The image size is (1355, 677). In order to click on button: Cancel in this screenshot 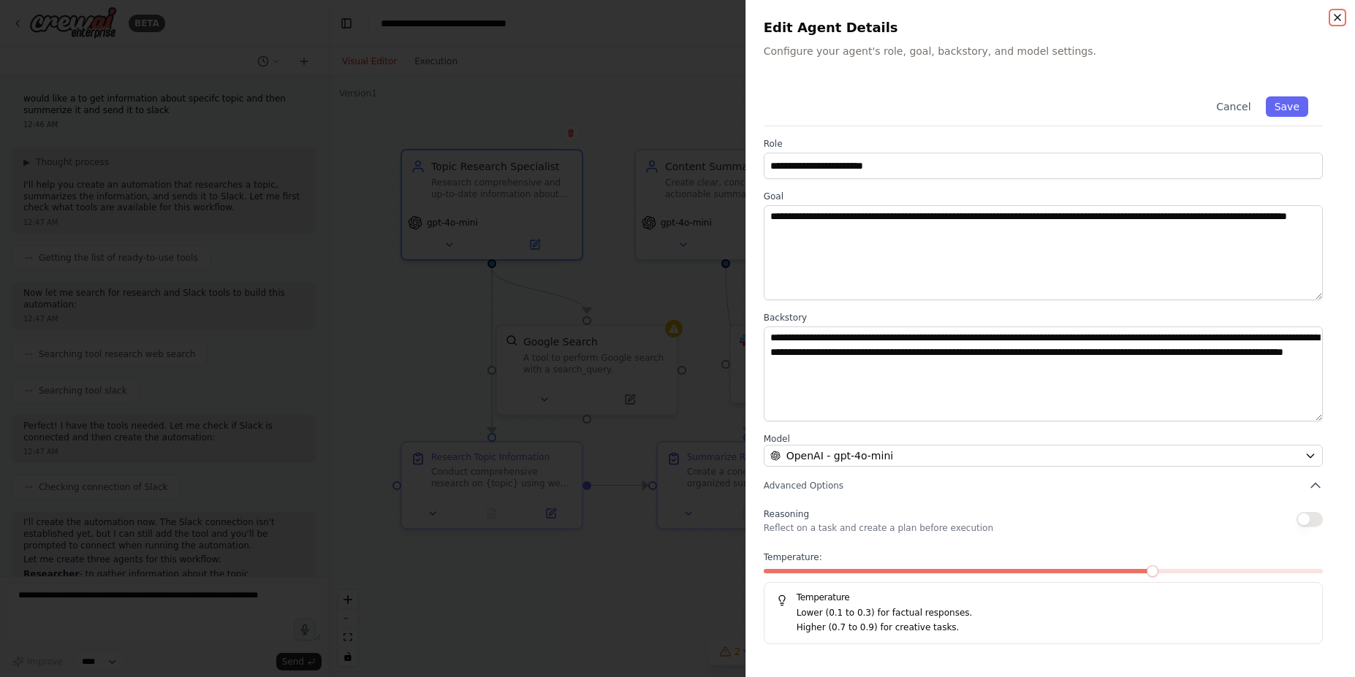, I will do `click(1233, 107)`.